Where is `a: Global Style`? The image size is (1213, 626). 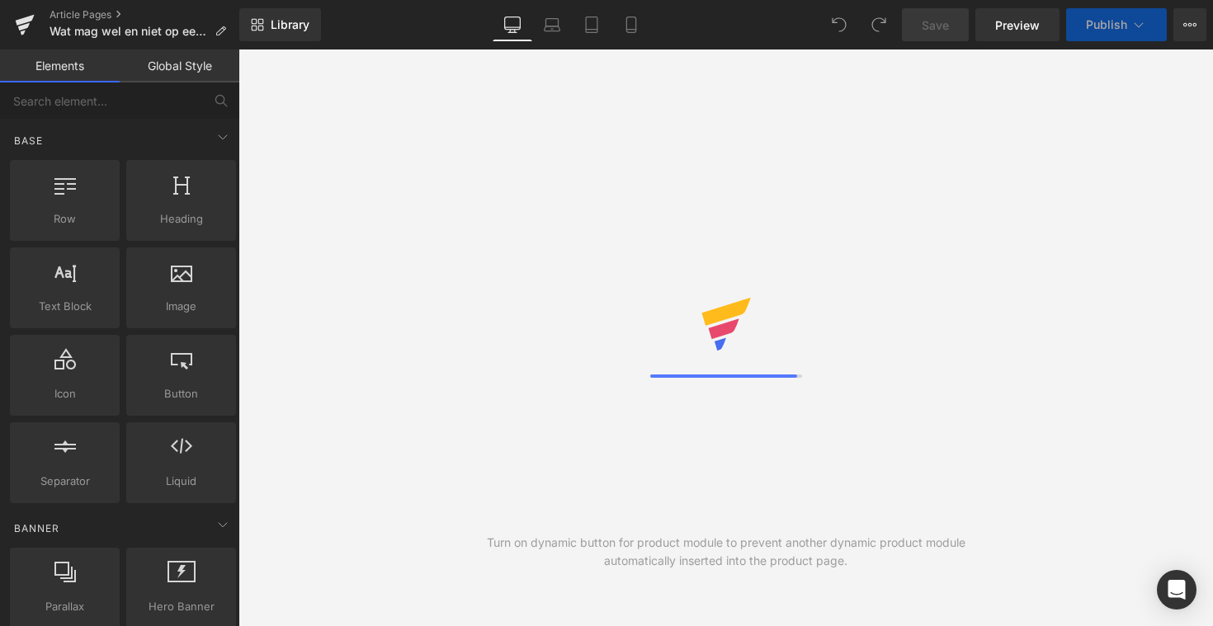
a: Global Style is located at coordinates (179, 66).